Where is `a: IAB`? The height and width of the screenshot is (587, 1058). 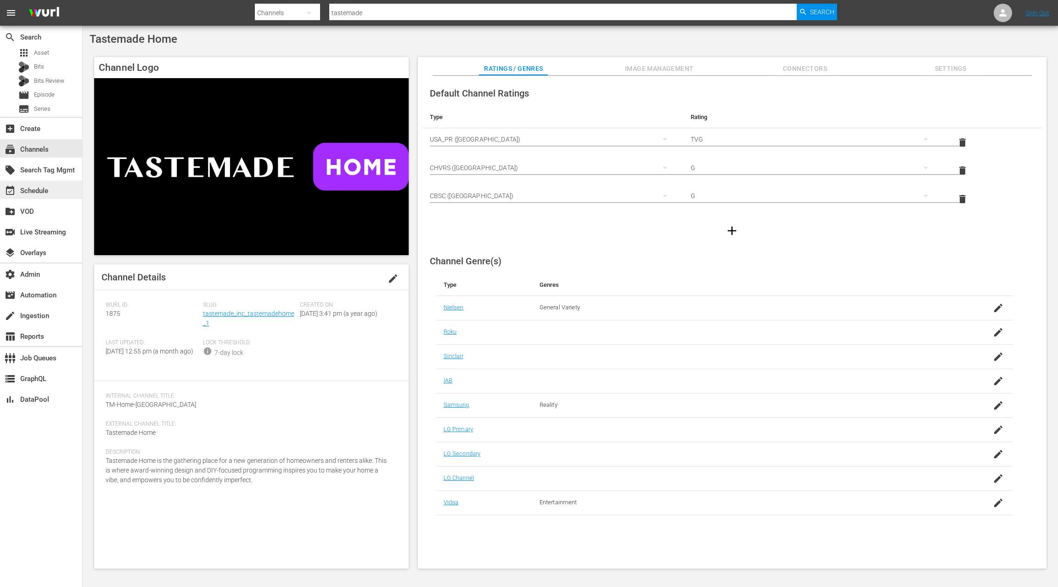 a: IAB is located at coordinates (448, 380).